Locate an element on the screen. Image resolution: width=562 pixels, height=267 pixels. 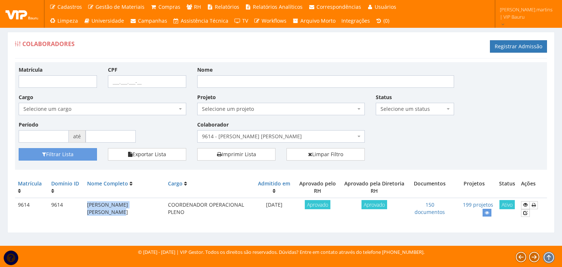
a: Limpar Filtro is located at coordinates (326, 154).